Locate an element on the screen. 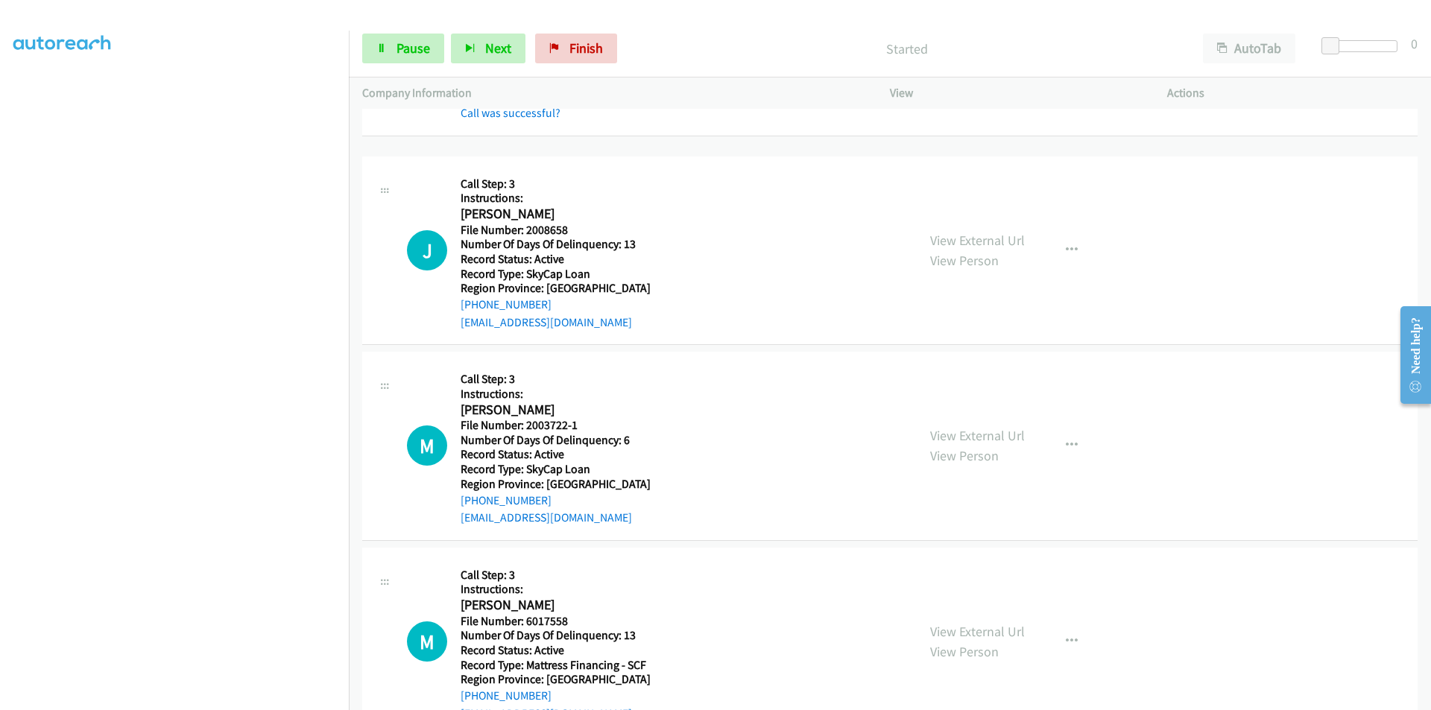 The image size is (1431, 710). h1: J is located at coordinates (427, 250).